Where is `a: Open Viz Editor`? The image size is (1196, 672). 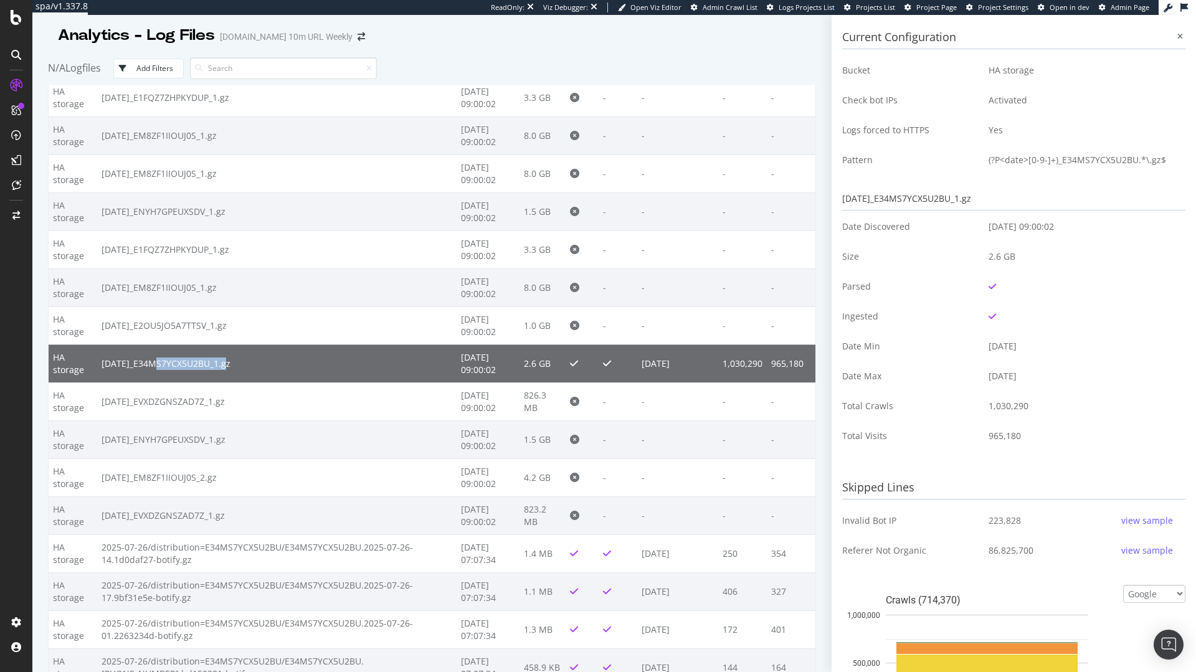 a: Open Viz Editor is located at coordinates (650, 7).